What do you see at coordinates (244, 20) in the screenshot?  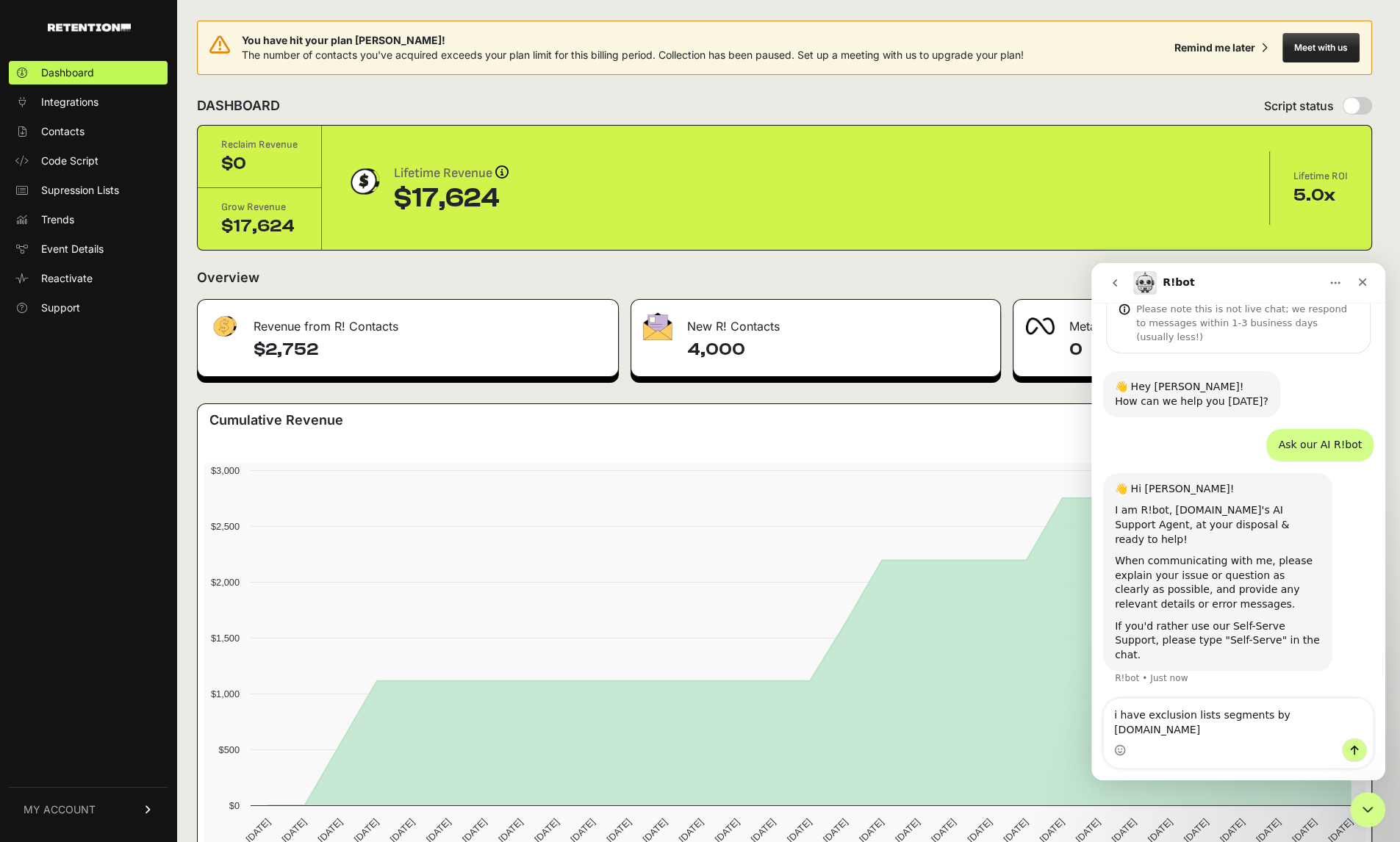 I see `button: Home` at bounding box center [244, 20].